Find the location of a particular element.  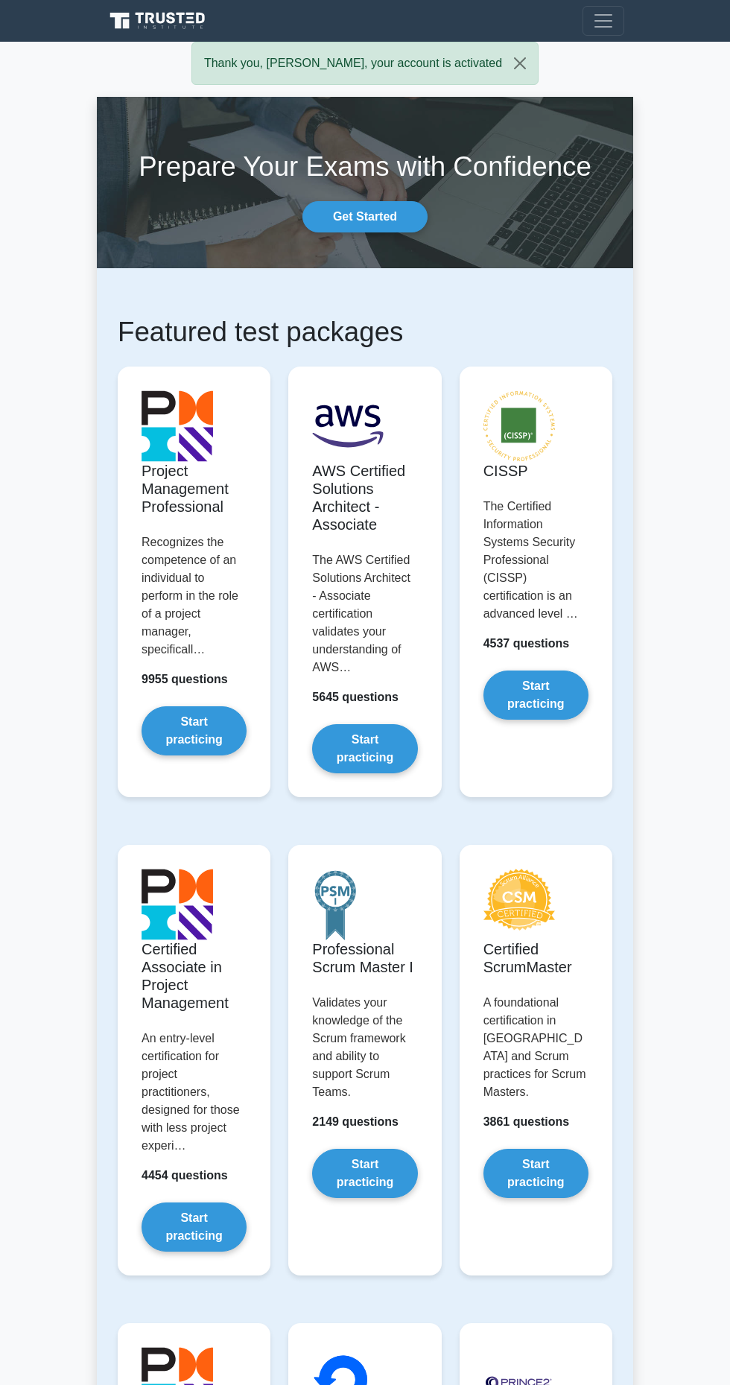

h1: Featured test packages is located at coordinates (365, 332).